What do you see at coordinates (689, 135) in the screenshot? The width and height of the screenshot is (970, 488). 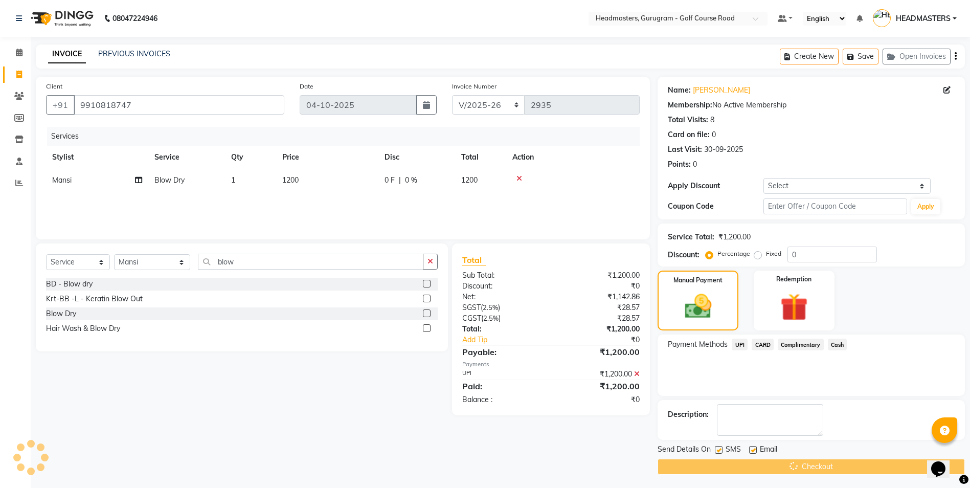 I see `div: Card on file:` at bounding box center [689, 135].